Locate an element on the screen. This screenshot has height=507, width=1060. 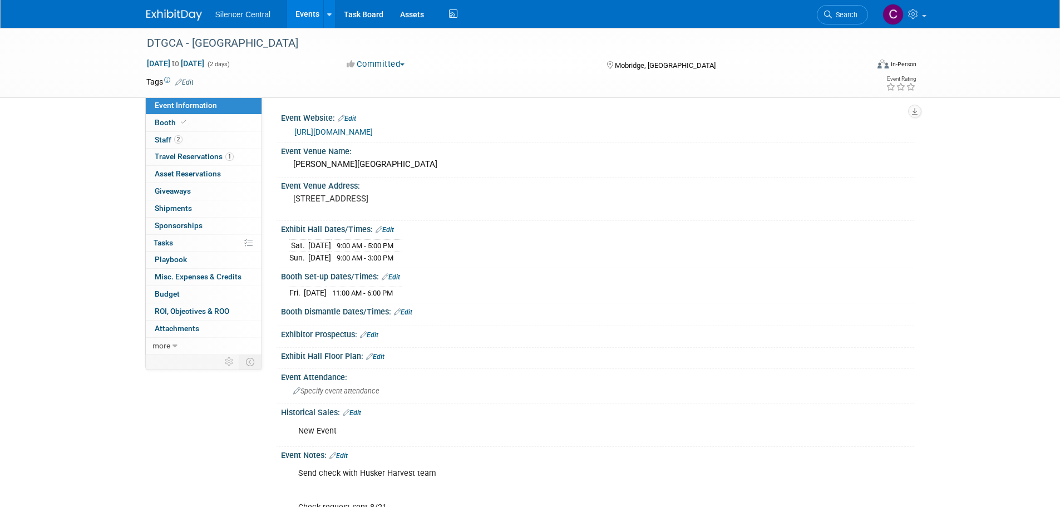
a: Shipments is located at coordinates (204, 209).